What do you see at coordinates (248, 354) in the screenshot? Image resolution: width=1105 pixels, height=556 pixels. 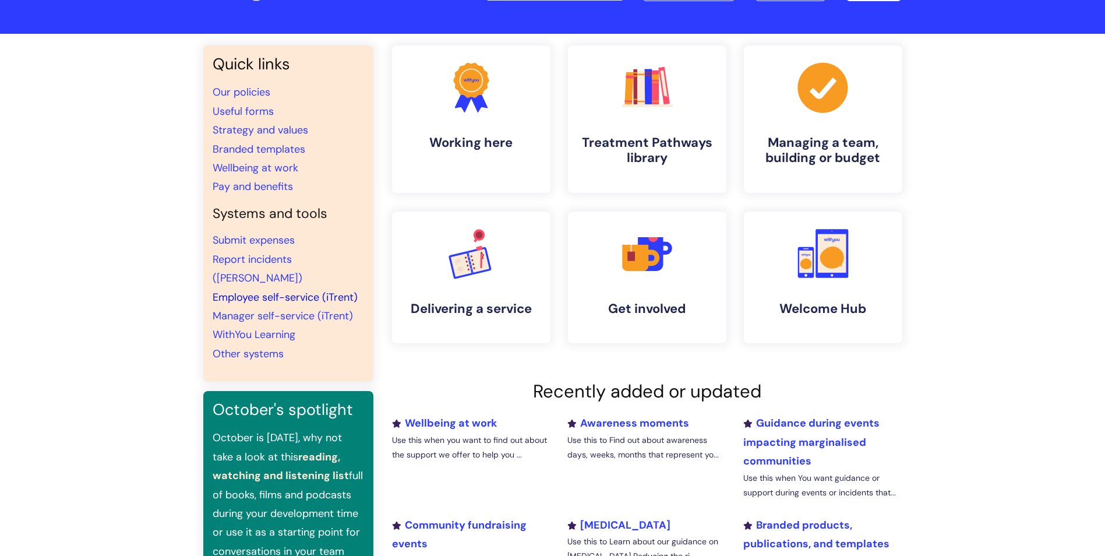 I see `a: Other systems` at bounding box center [248, 354].